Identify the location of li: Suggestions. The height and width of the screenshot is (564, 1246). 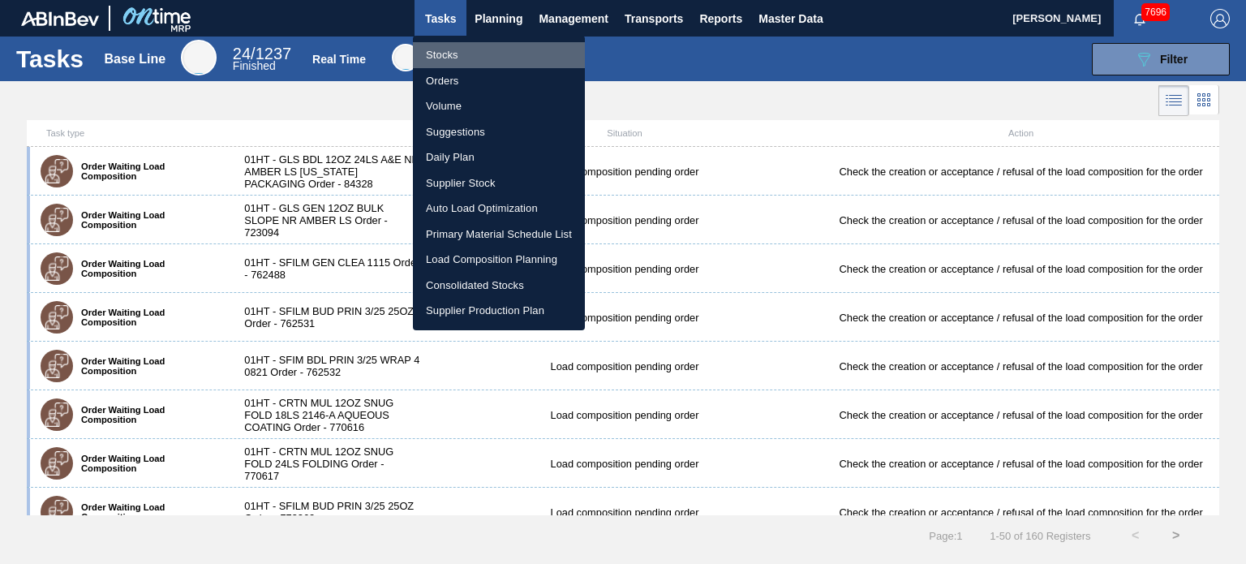
(499, 132).